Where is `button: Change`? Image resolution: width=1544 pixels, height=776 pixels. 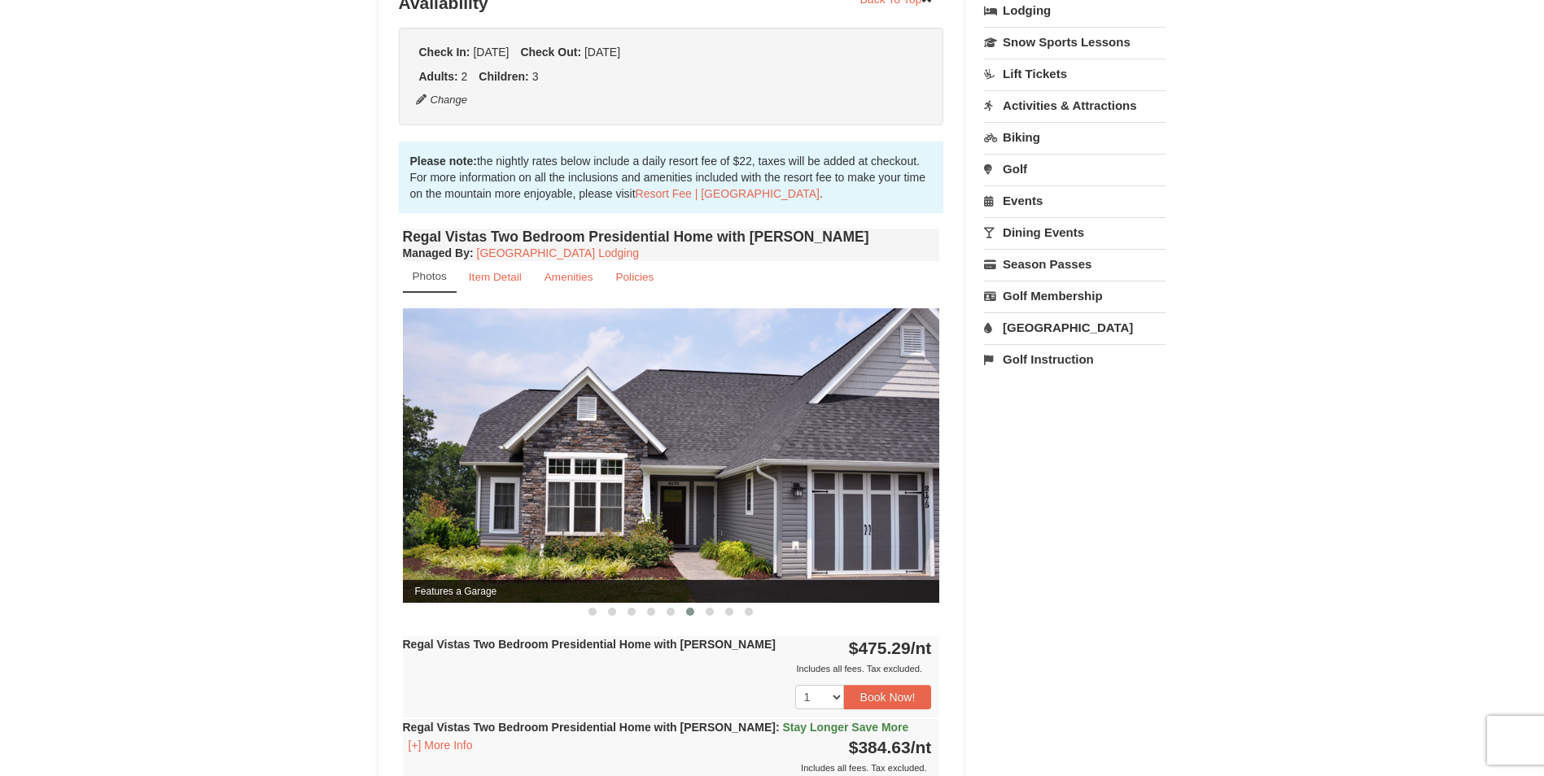
button: Change is located at coordinates (442, 100).